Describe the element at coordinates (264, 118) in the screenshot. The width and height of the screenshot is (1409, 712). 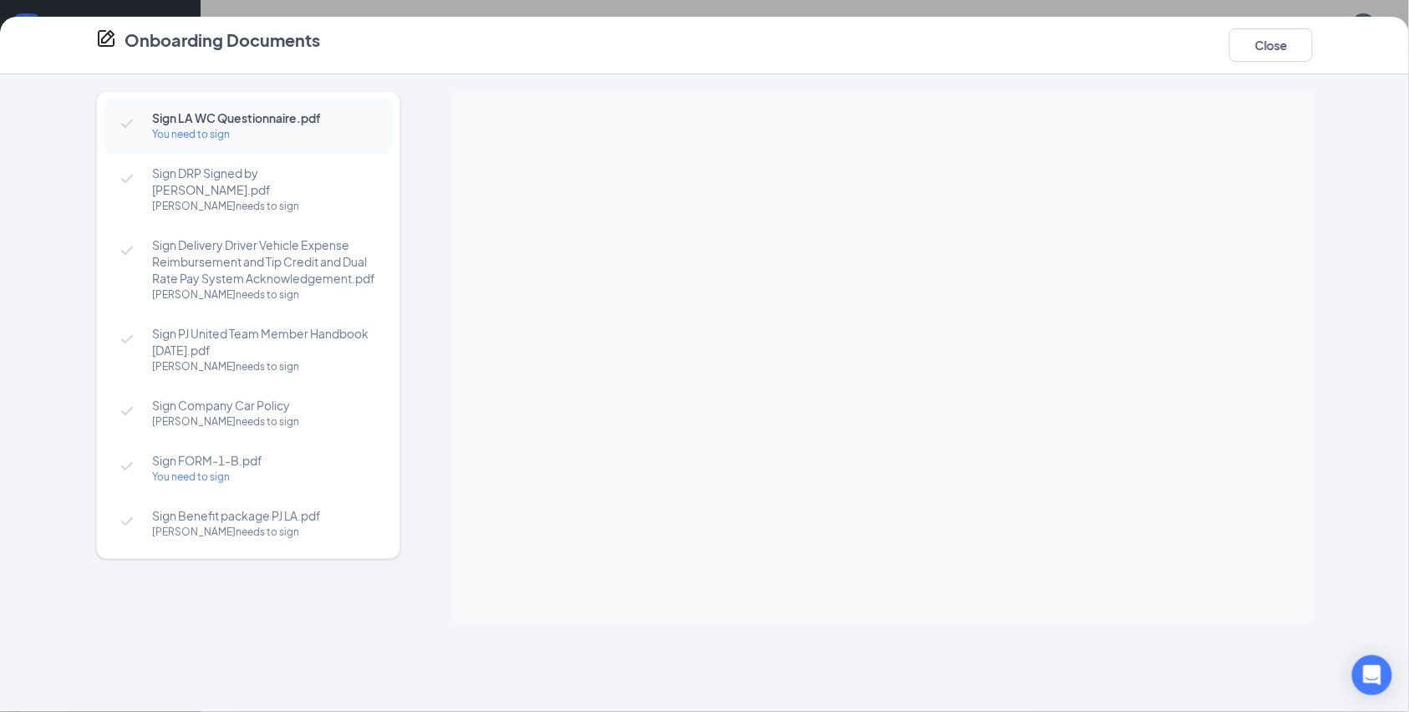
I see `span: Sign LA WC Questionnaire.pdf` at that location.